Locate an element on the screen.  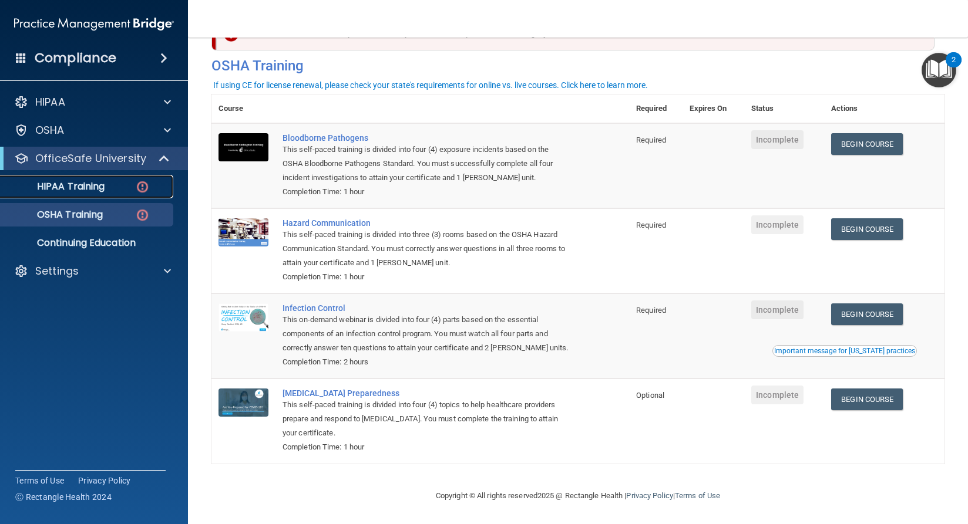
div: This self-paced training is divided into three (3) rooms based on the OSHA Hazard Communication S... is located at coordinates (426, 249).